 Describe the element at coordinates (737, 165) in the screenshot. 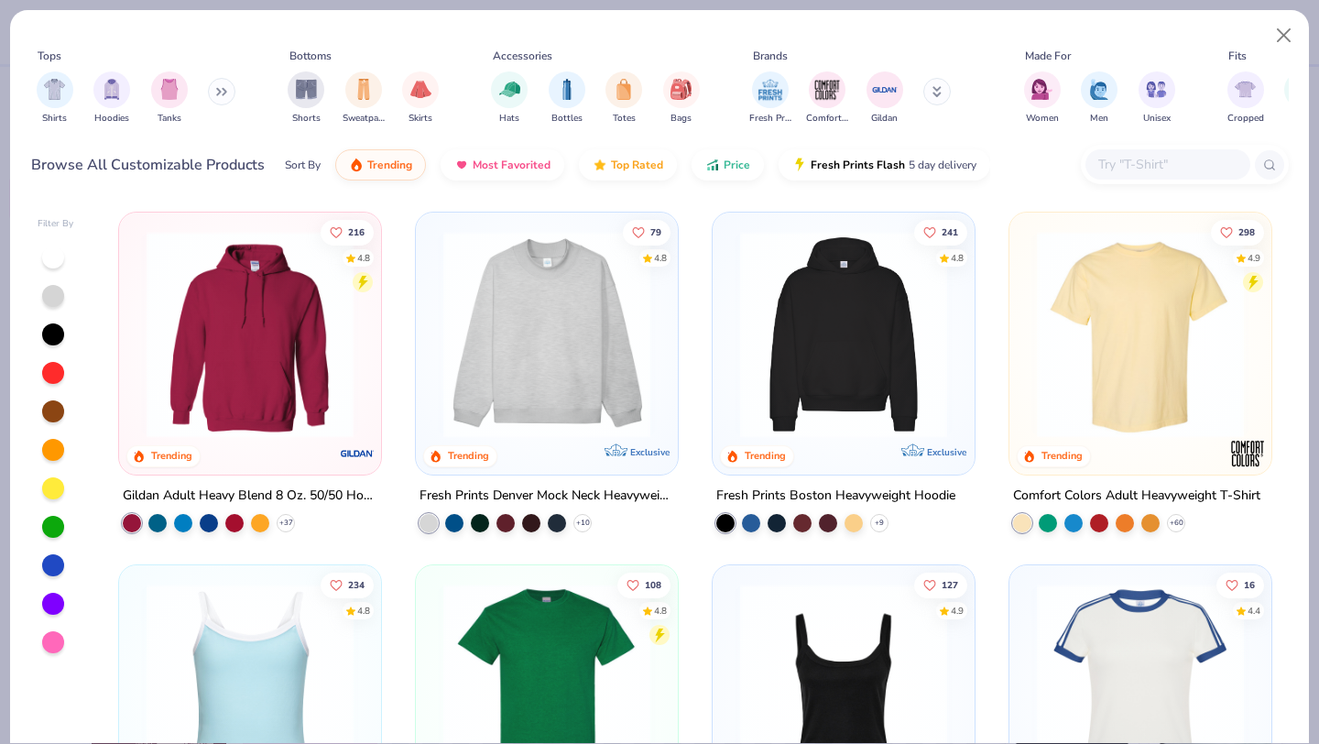

I see `span: Price` at that location.